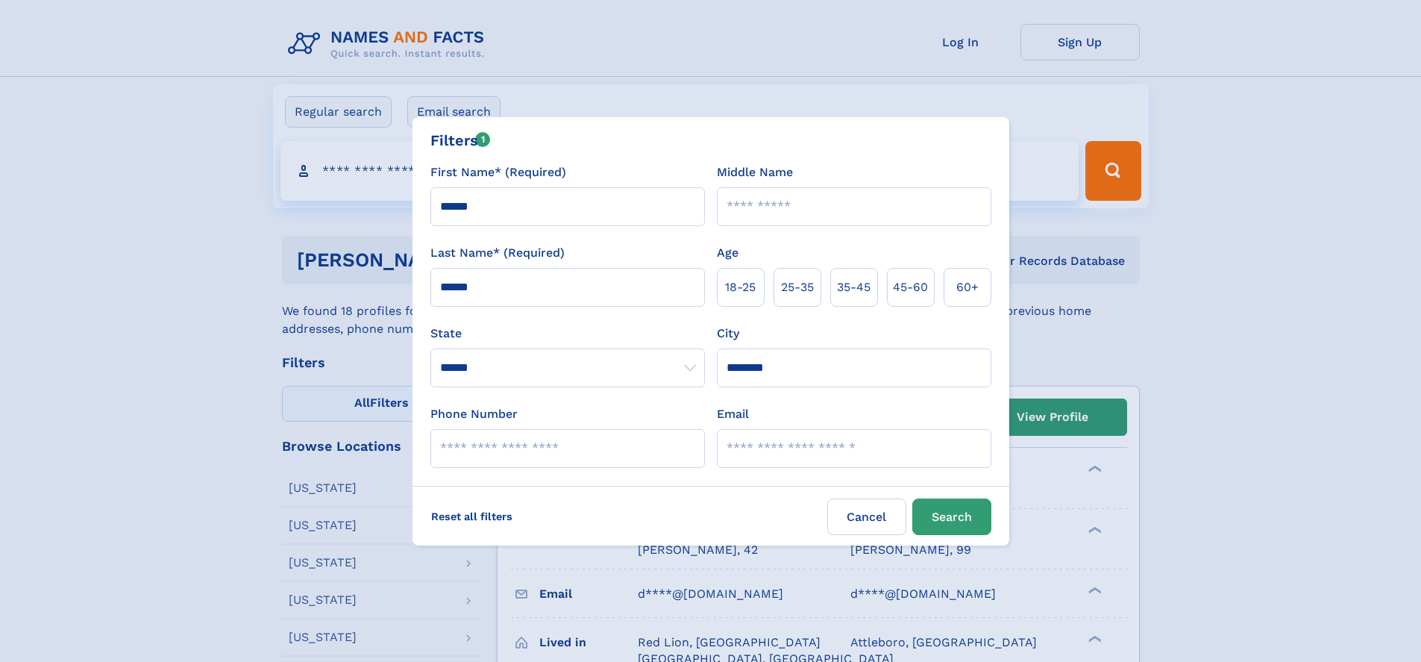 This screenshot has width=1421, height=662. What do you see at coordinates (498, 253) in the screenshot?
I see `label: Last Name* (Required)` at bounding box center [498, 253].